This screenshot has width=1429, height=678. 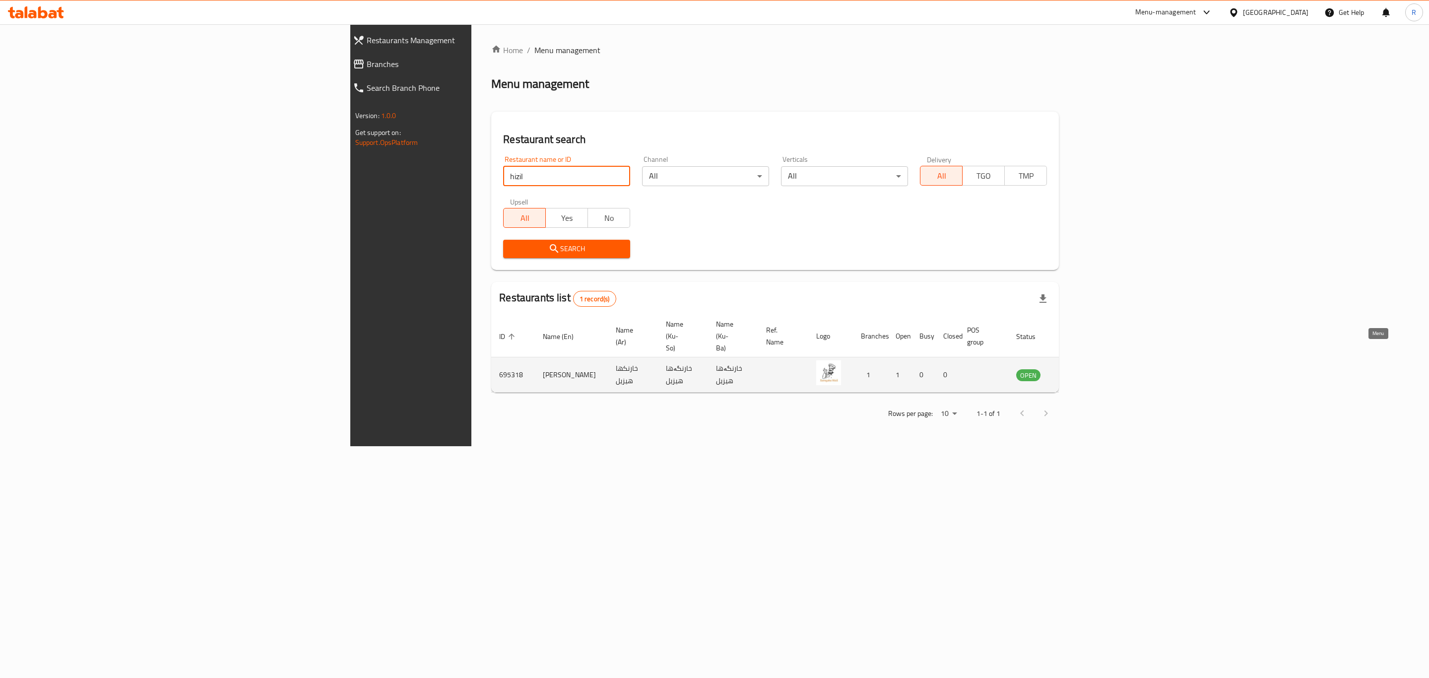 What do you see at coordinates (681, 336) in the screenshot?
I see `span: Name (Ku-So)` at bounding box center [681, 336].